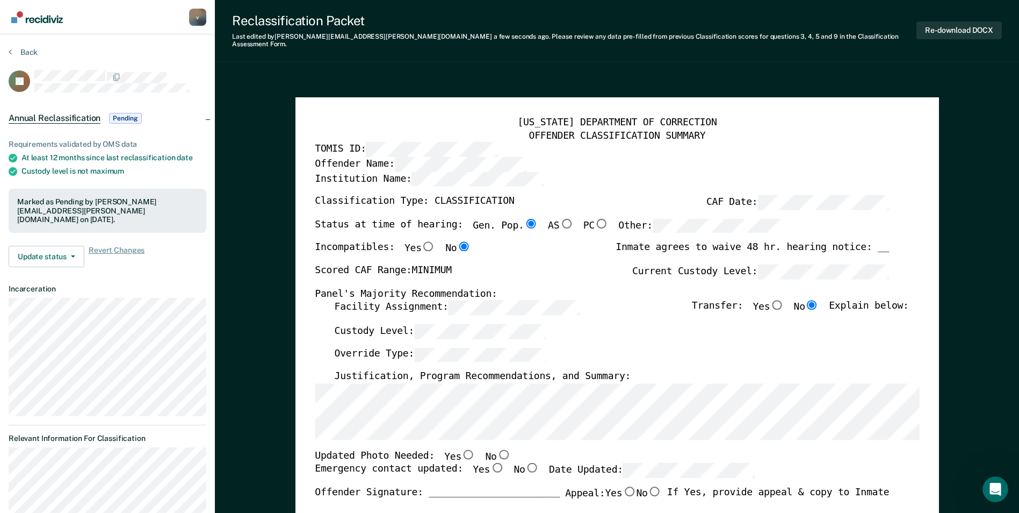  I want to click on label: Date Updated:, so click(652, 470).